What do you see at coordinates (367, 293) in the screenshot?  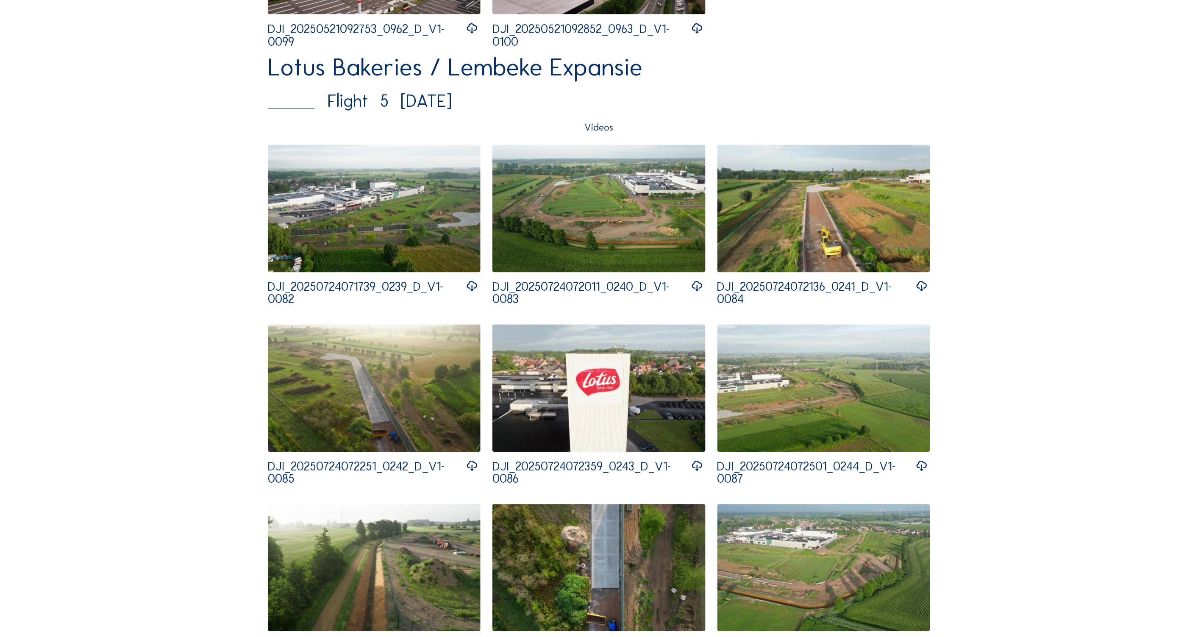 I see `p: DJI_20250724071739_0239_D_V1-0082` at bounding box center [367, 293].